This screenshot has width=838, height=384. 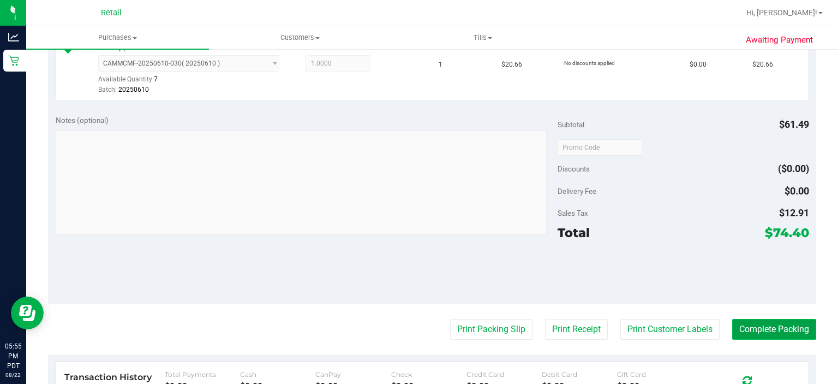 What do you see at coordinates (491, 329) in the screenshot?
I see `button: Print Packing Slip` at bounding box center [491, 329].